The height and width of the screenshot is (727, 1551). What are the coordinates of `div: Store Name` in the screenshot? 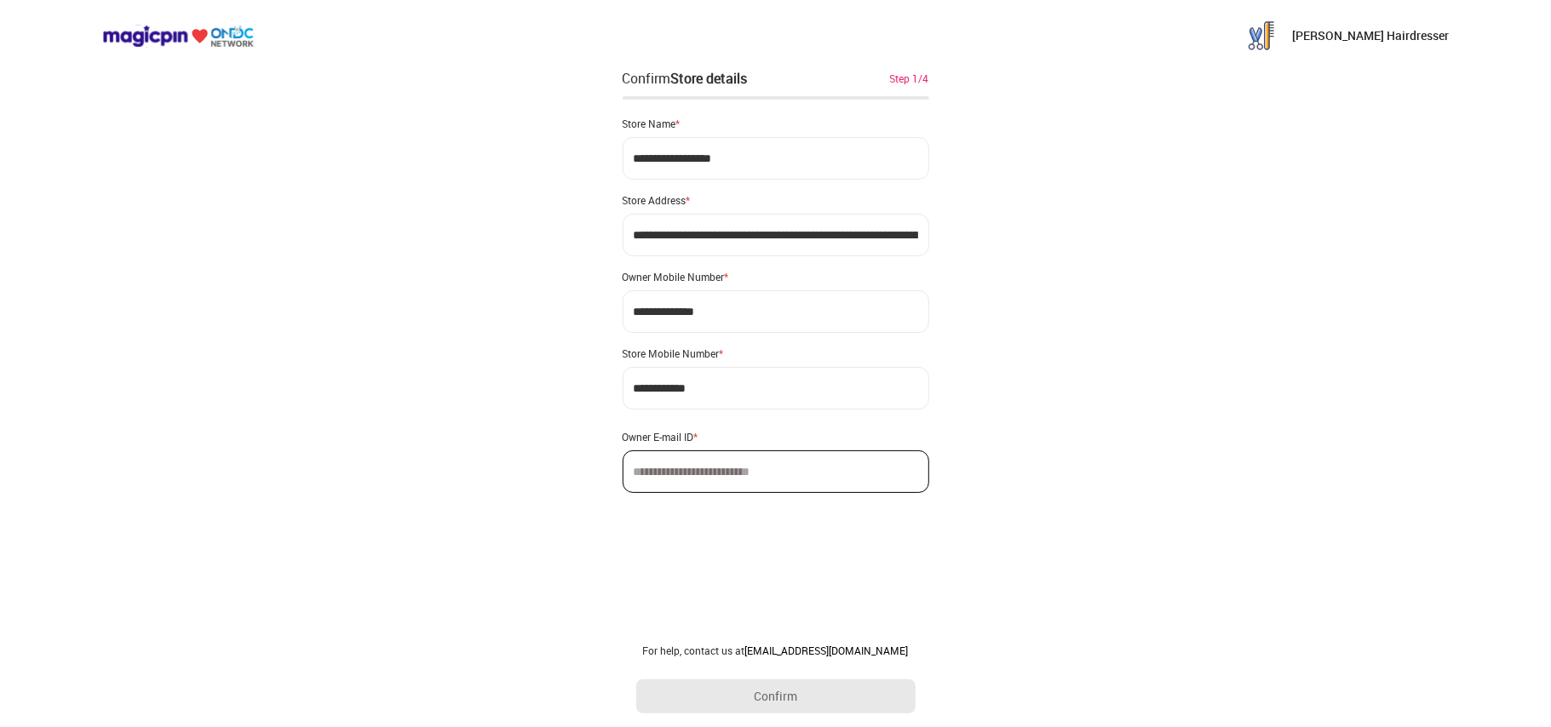 It's located at (776, 123).